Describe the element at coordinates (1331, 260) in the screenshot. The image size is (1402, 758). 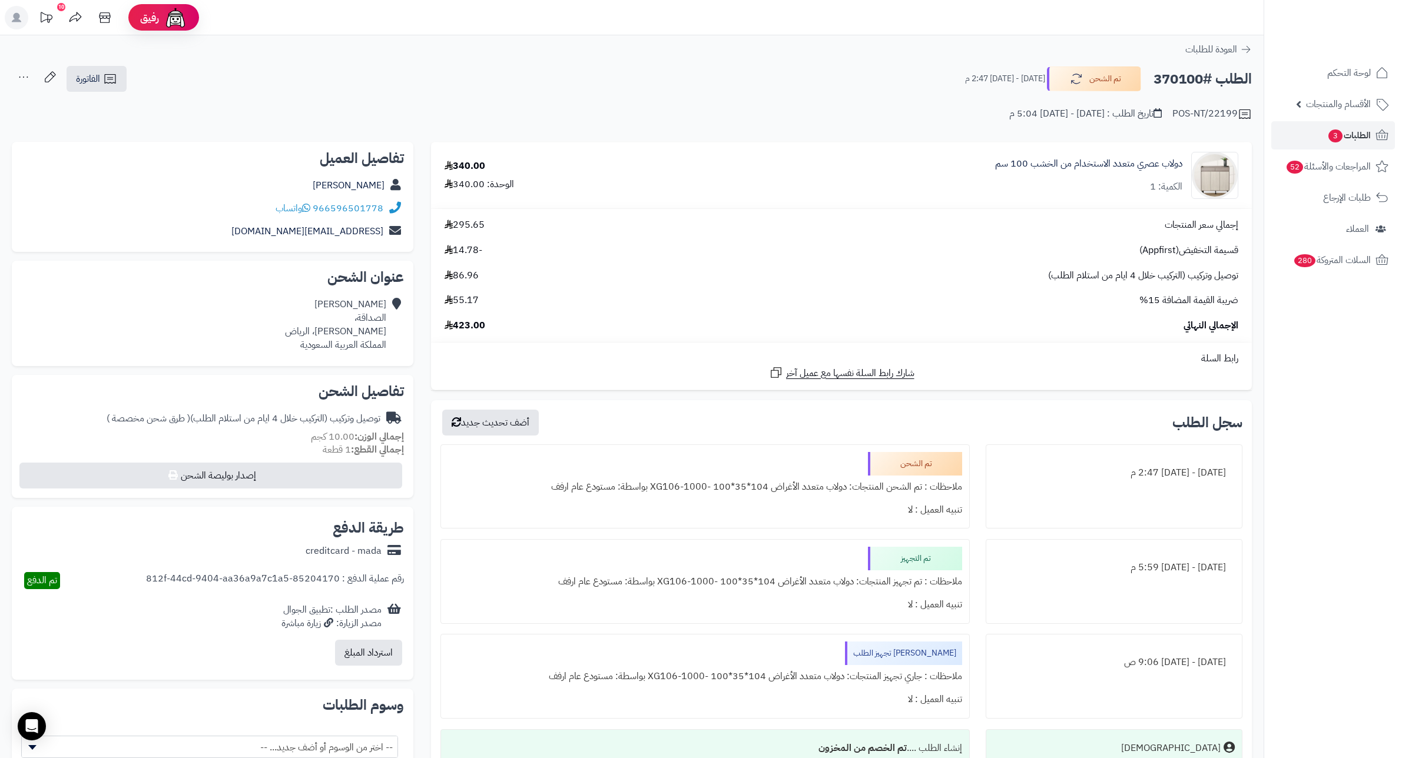
I see `span: السلات المتروكة` at that location.